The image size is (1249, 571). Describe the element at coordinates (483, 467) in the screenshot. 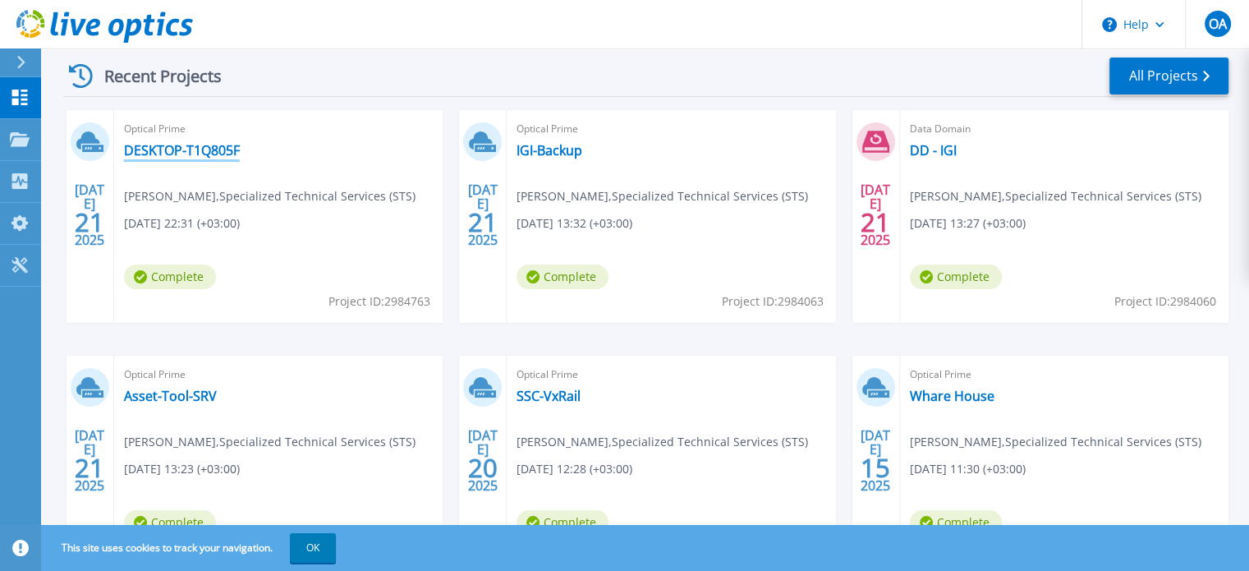

I see `span: 20` at that location.